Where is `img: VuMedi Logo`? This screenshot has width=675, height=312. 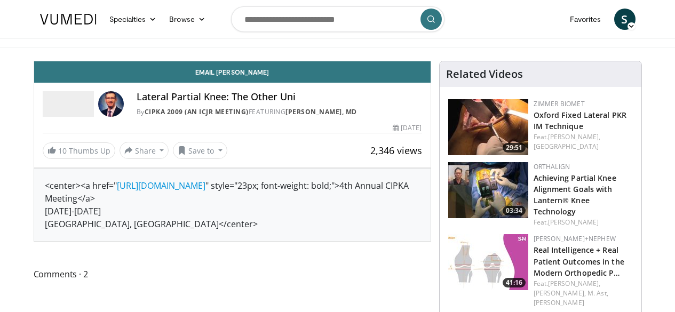
img: VuMedi Logo is located at coordinates (68, 19).